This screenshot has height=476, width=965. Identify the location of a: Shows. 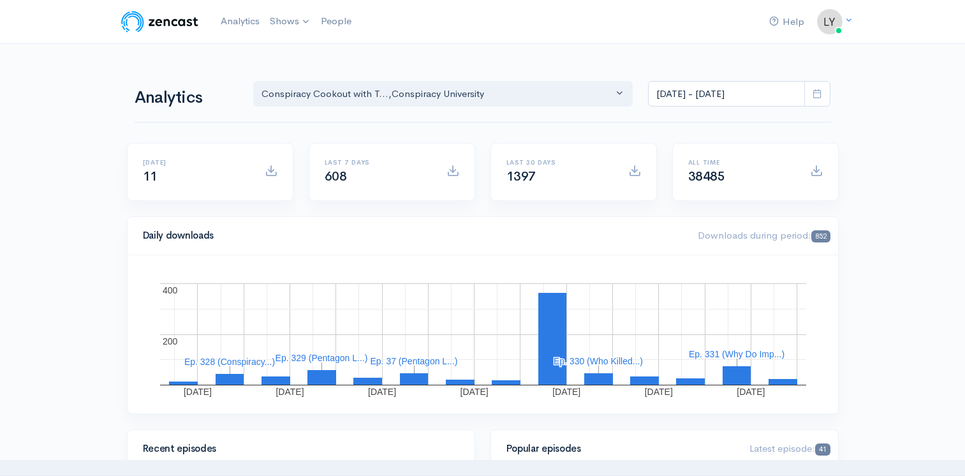
(290, 22).